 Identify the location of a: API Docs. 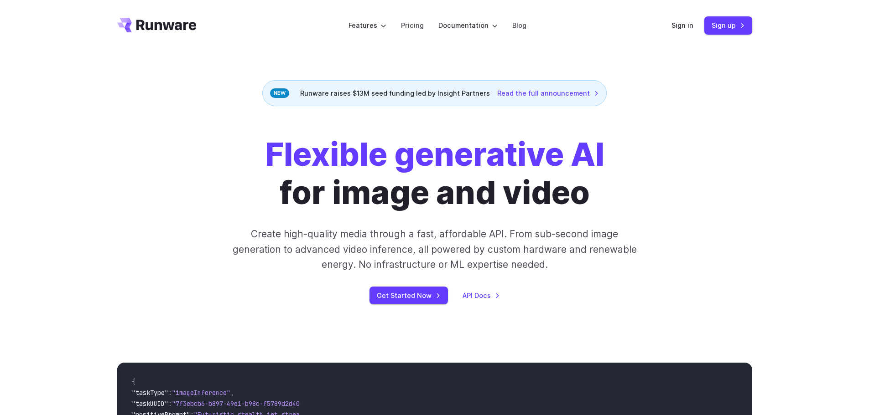
(481, 296).